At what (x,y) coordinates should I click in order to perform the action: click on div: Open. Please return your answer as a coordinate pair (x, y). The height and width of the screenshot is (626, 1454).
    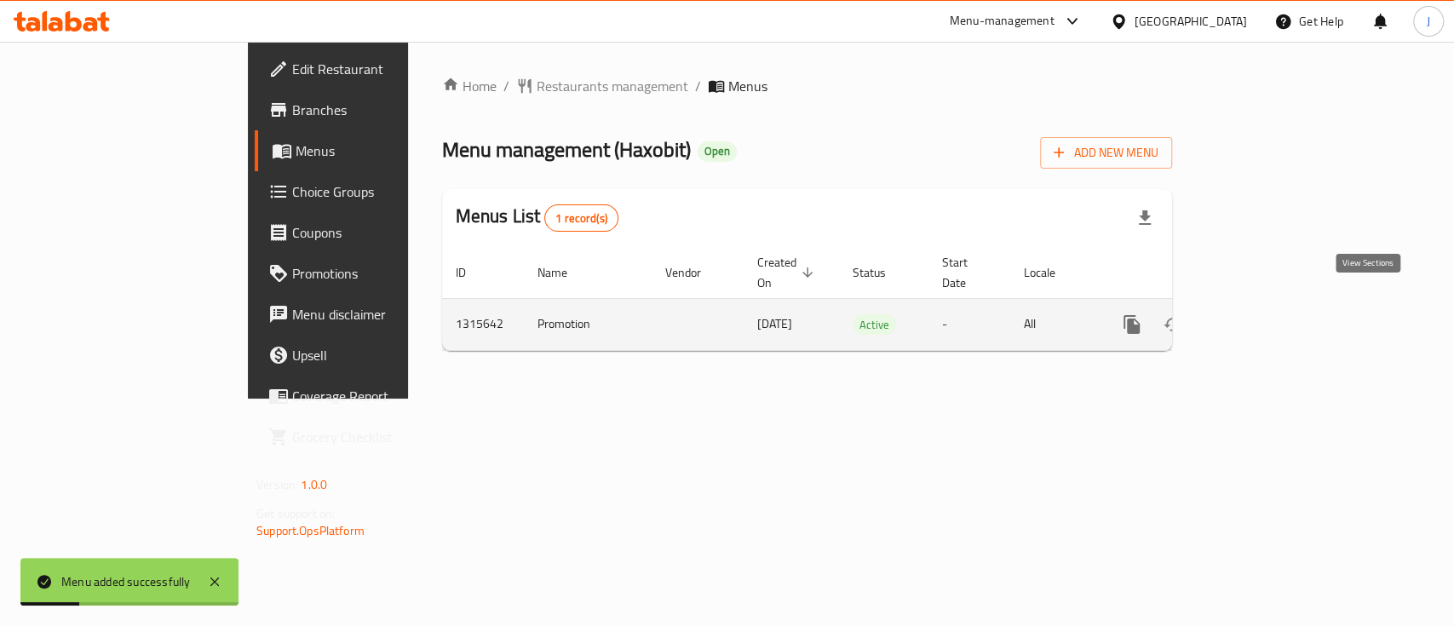
    Looking at the image, I should click on (717, 152).